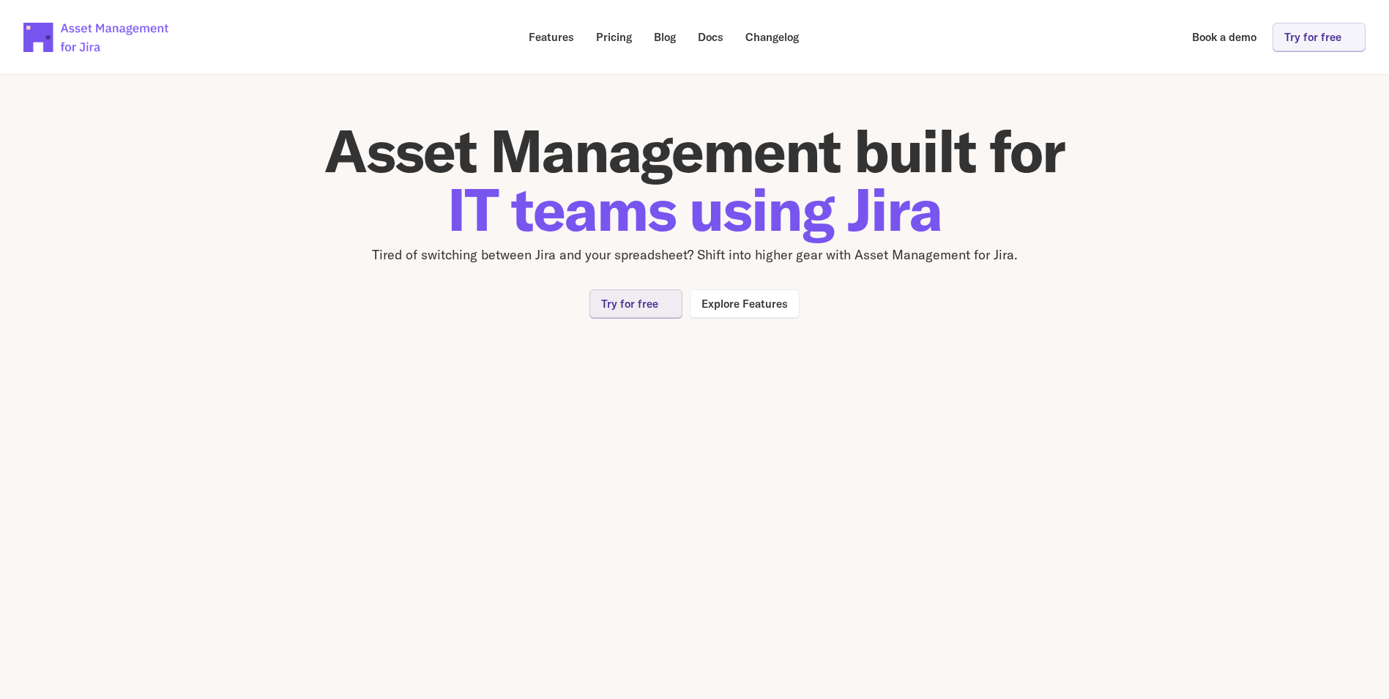  What do you see at coordinates (772, 37) in the screenshot?
I see `a: Changelog` at bounding box center [772, 37].